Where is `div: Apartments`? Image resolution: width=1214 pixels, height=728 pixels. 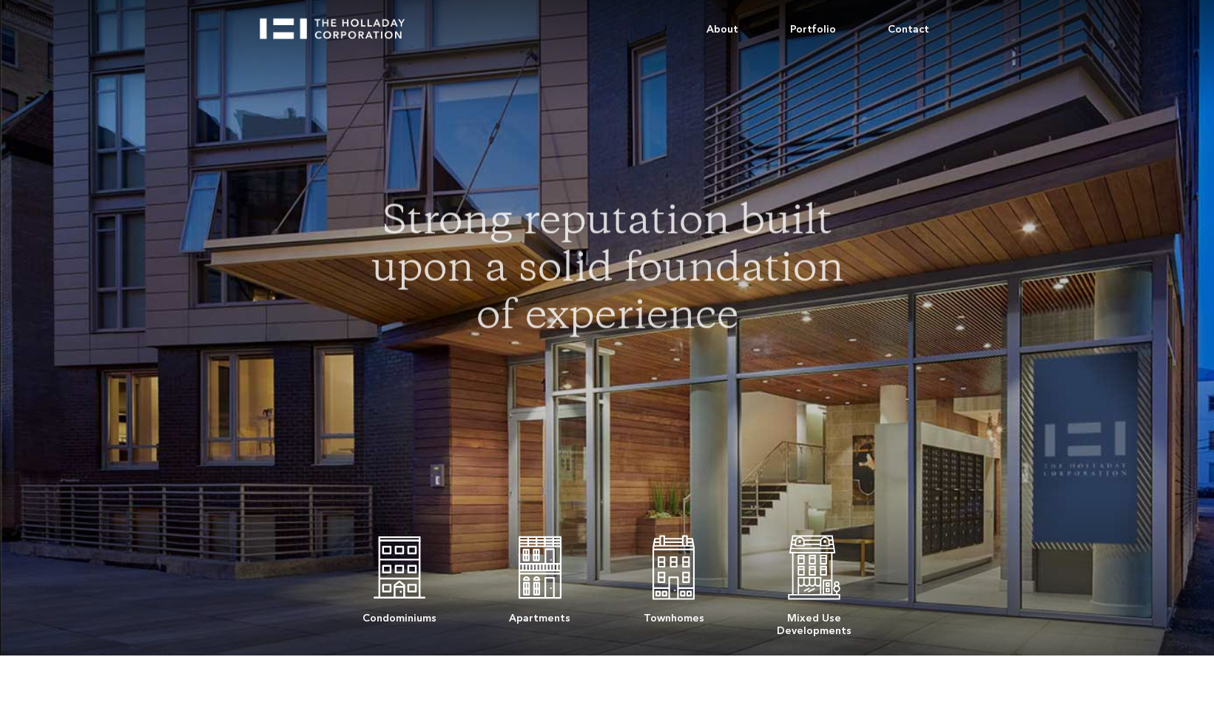 div: Apartments is located at coordinates (539, 614).